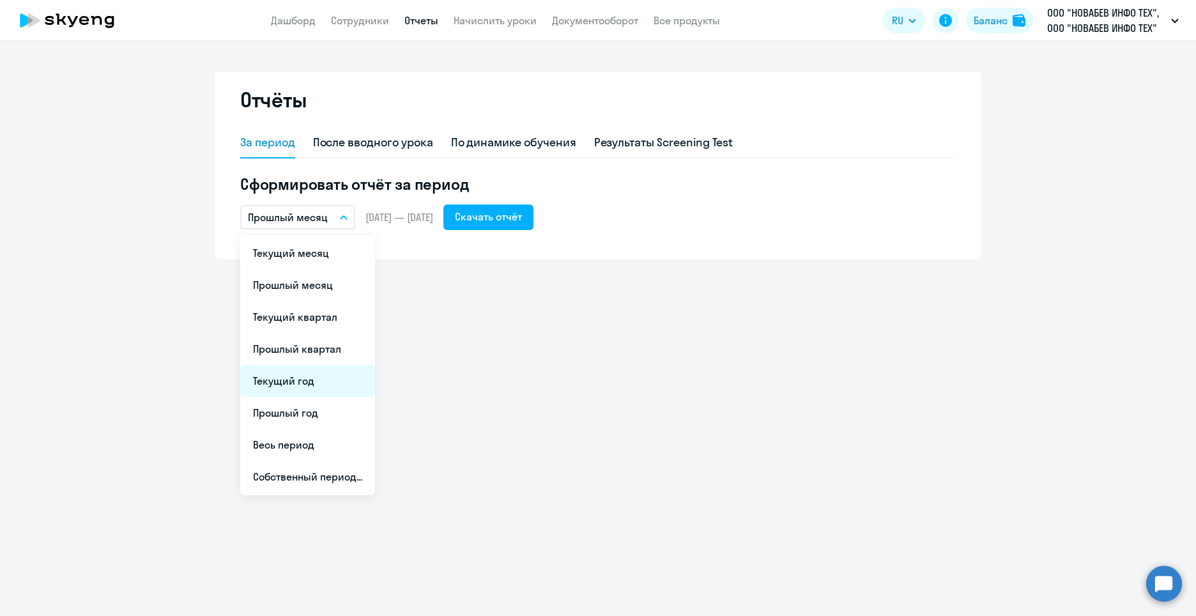  What do you see at coordinates (990, 20) in the screenshot?
I see `div: Баланс` at bounding box center [990, 20].